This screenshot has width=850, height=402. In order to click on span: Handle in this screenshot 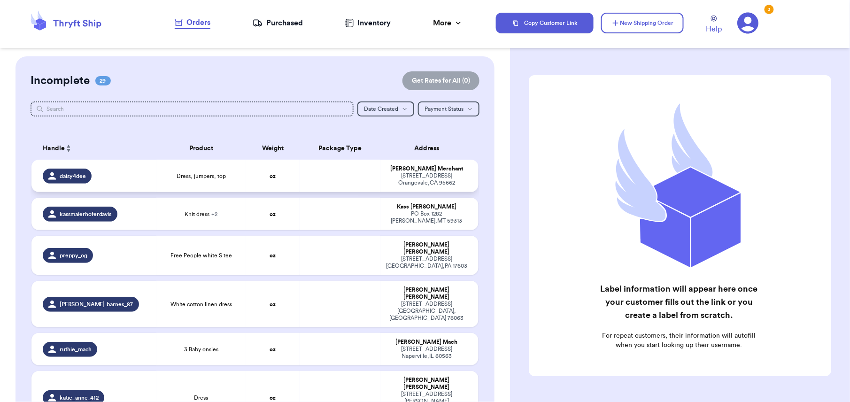, I will do `click(54, 148)`.